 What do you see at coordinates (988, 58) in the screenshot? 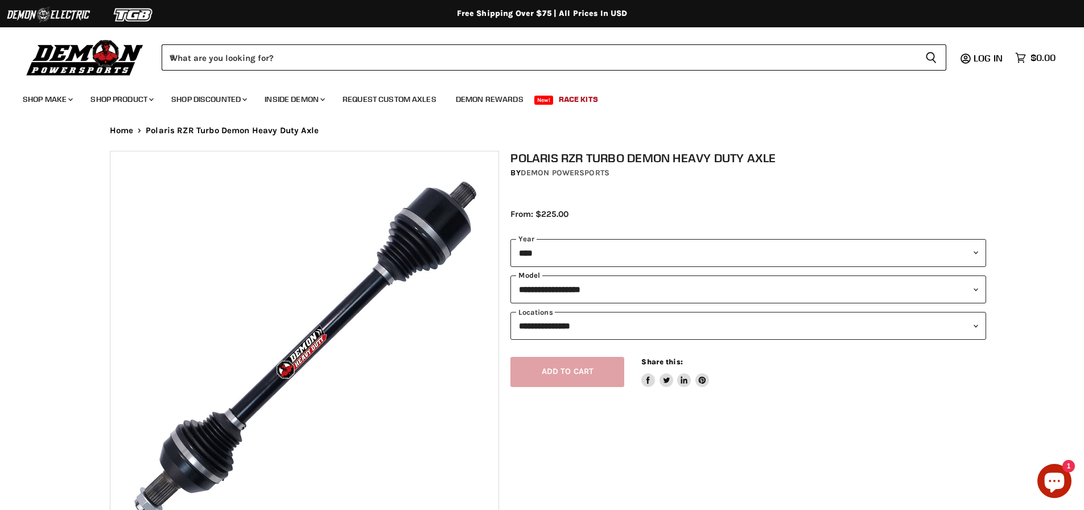
I see `span: Log in` at bounding box center [988, 58].